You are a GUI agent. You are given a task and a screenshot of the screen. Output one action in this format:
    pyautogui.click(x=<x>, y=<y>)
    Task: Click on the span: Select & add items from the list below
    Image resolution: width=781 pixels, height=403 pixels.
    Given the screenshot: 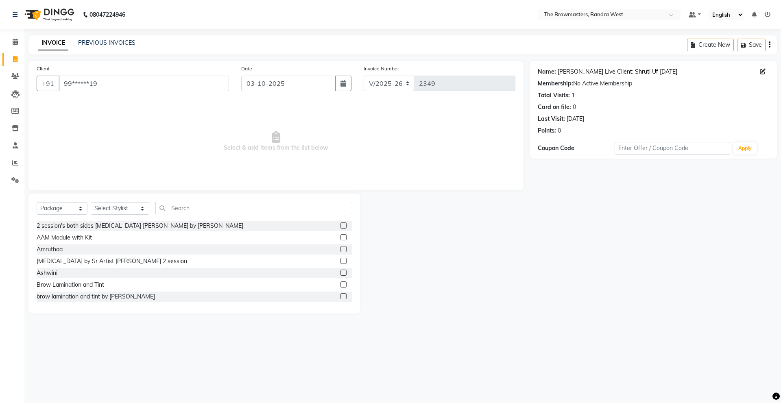 What is the action you would take?
    pyautogui.click(x=276, y=142)
    